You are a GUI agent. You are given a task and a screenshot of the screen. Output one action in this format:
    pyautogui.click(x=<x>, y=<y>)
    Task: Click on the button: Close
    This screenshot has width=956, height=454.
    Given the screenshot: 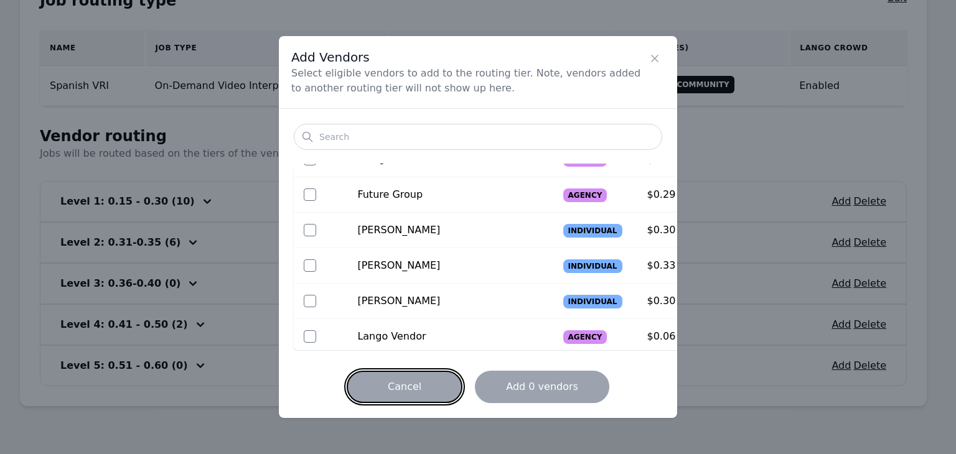 What is the action you would take?
    pyautogui.click(x=655, y=59)
    